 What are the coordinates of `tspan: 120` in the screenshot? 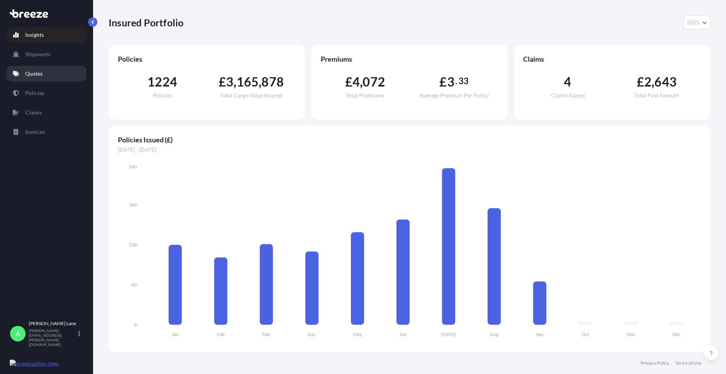 It's located at (133, 244).